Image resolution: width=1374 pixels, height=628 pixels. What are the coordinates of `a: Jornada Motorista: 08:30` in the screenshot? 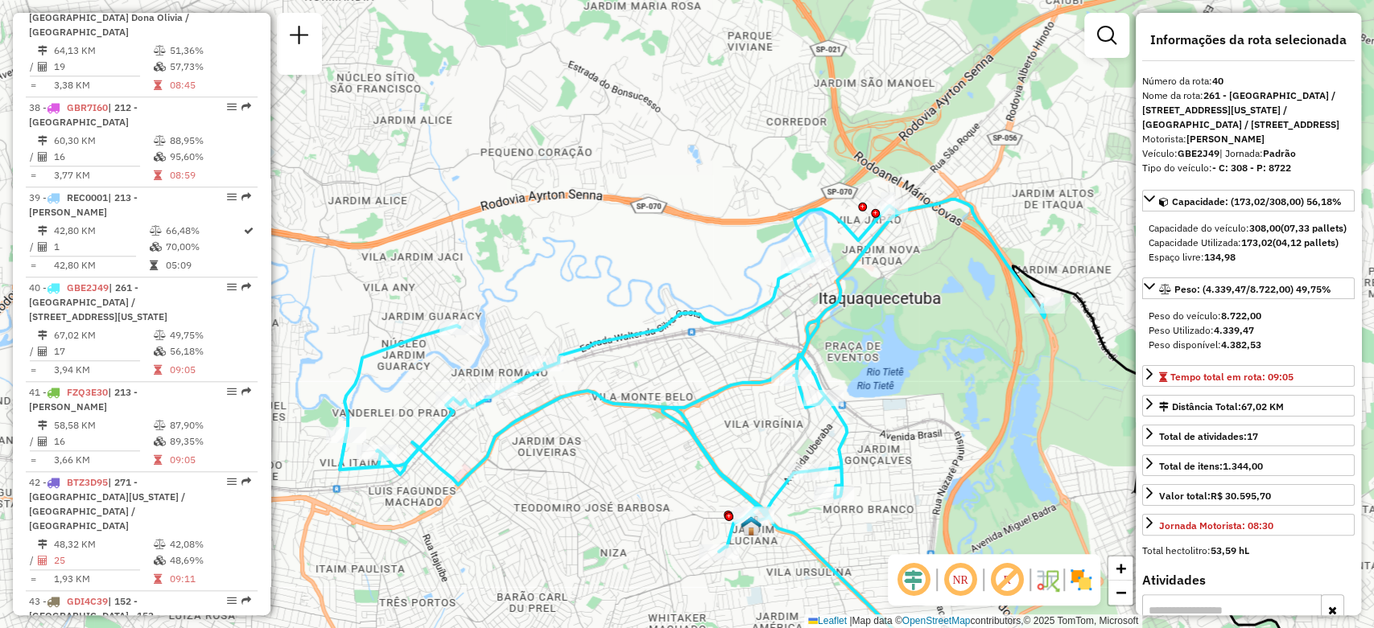 It's located at (1248, 525).